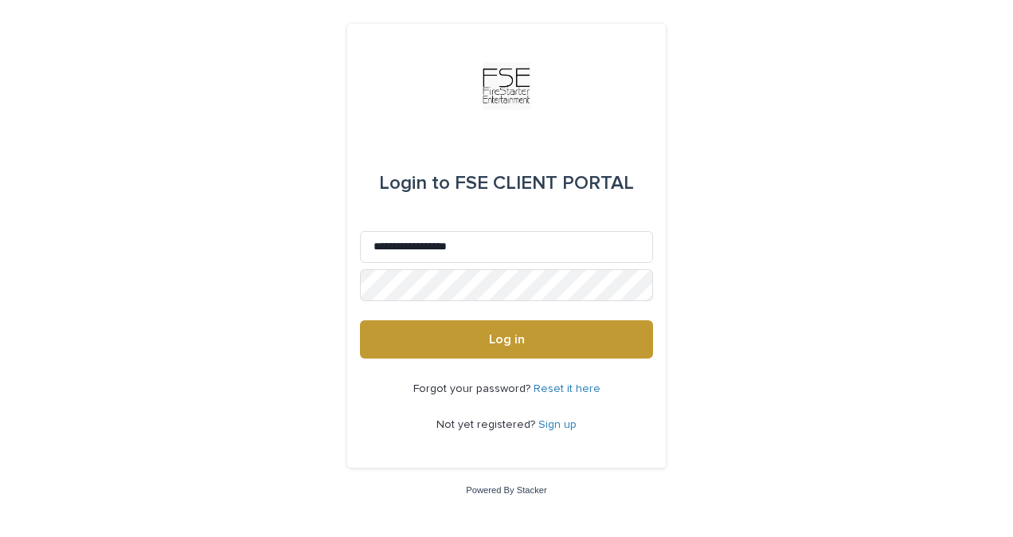  What do you see at coordinates (506, 339) in the screenshot?
I see `span: Log in` at bounding box center [506, 339].